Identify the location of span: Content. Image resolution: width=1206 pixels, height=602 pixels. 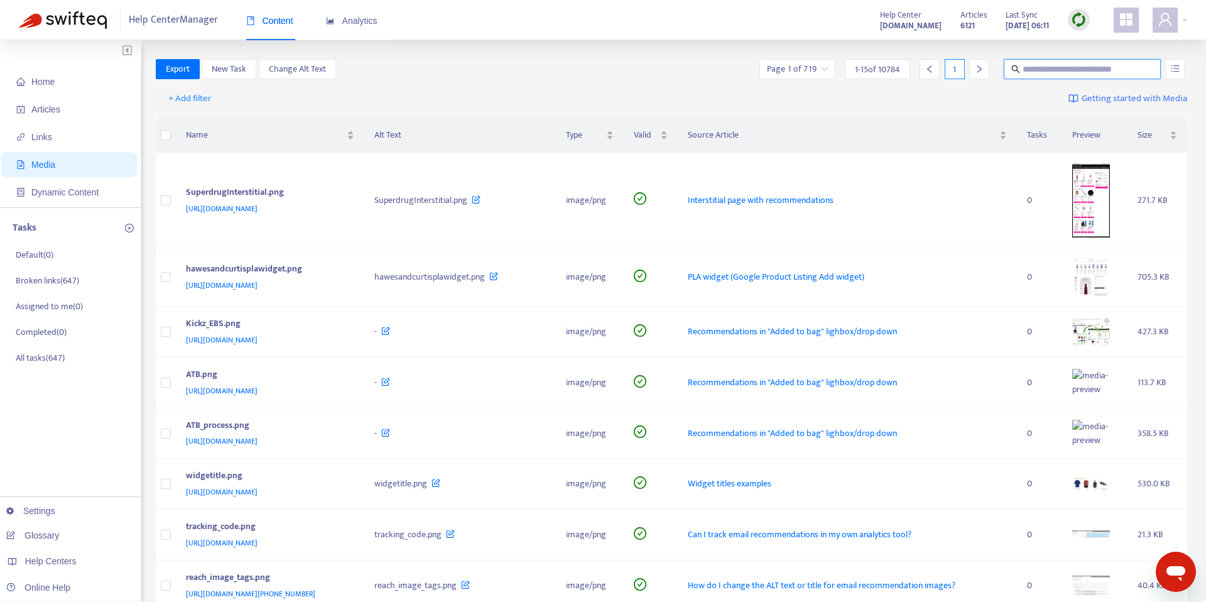
(270, 21).